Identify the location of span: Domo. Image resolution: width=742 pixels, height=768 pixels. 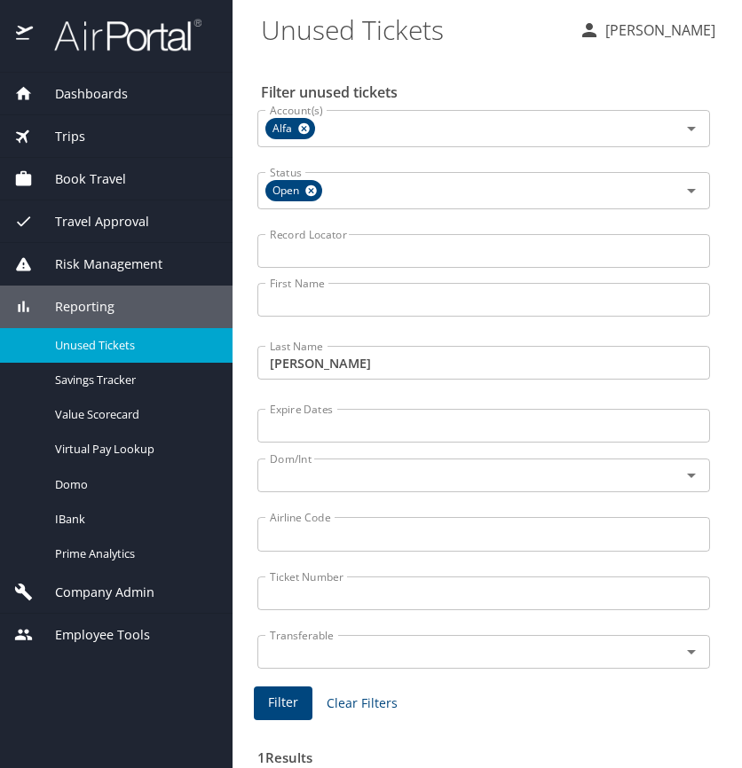
(133, 484).